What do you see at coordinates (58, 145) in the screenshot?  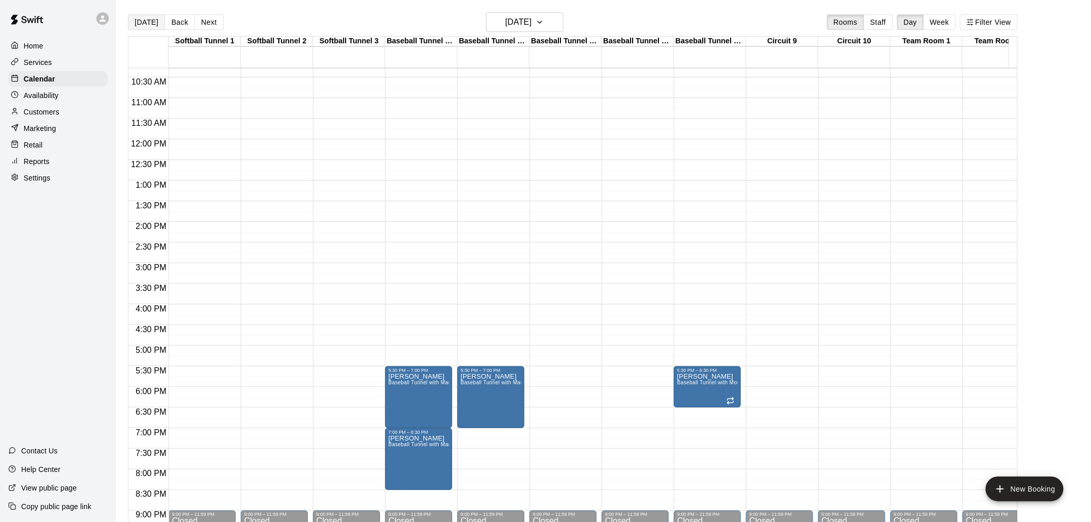 I see `div: Retail` at bounding box center [58, 145].